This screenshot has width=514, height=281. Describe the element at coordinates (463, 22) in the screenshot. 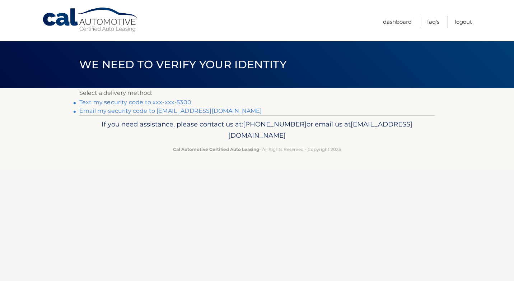

I see `a: Logout` at that location.